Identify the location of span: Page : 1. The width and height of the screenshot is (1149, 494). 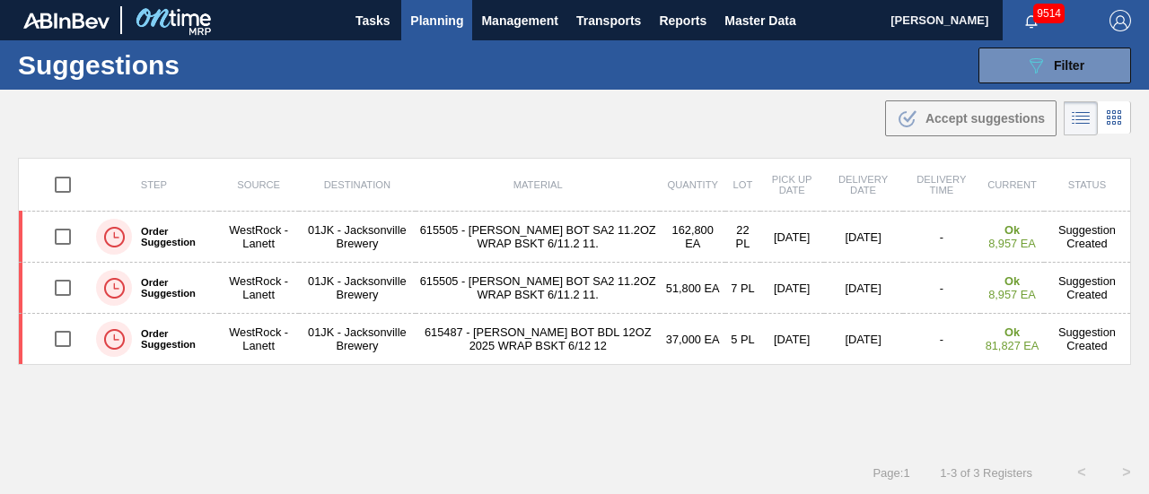
(890, 473).